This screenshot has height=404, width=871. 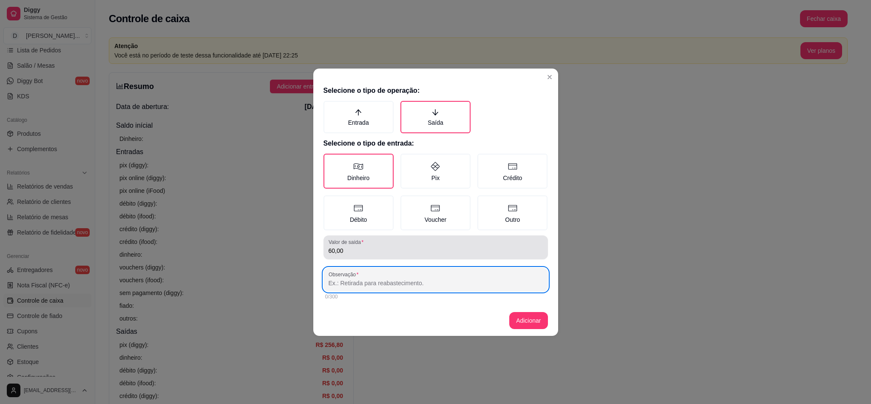 What do you see at coordinates (436, 143) in the screenshot?
I see `h2: Selecione o tipo de entrada:` at bounding box center [436, 143].